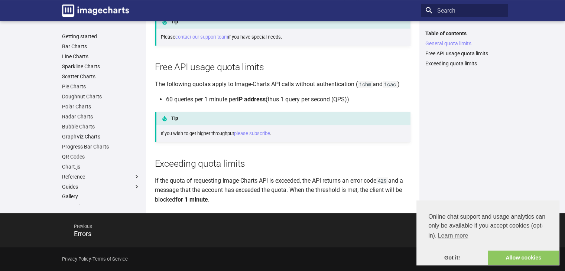 The image size is (565, 271). What do you see at coordinates (252, 133) in the screenshot?
I see `a: please subscribe` at bounding box center [252, 133].